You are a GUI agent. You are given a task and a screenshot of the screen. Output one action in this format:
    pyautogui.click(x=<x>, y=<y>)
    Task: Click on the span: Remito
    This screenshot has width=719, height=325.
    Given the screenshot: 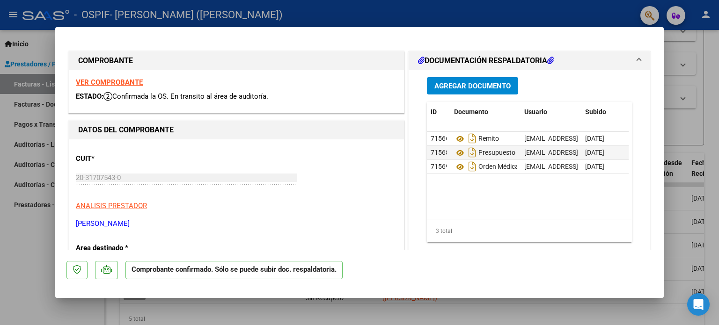 What is the action you would take?
    pyautogui.click(x=477, y=139)
    